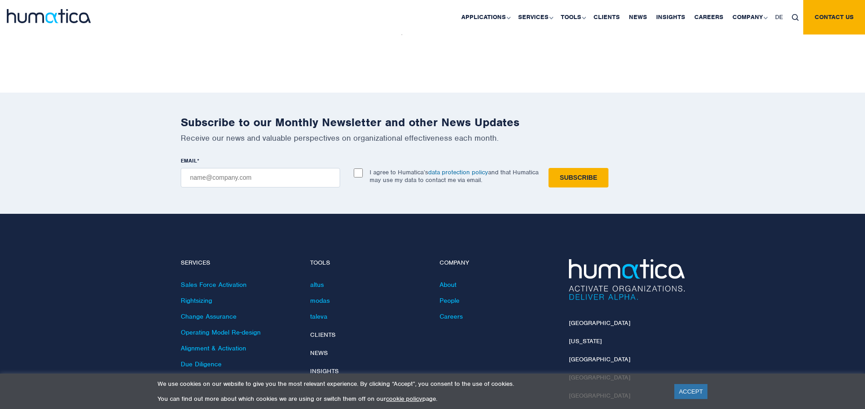 This screenshot has width=865, height=409. What do you see at coordinates (404, 399) in the screenshot?
I see `a: cookie policy` at bounding box center [404, 399].